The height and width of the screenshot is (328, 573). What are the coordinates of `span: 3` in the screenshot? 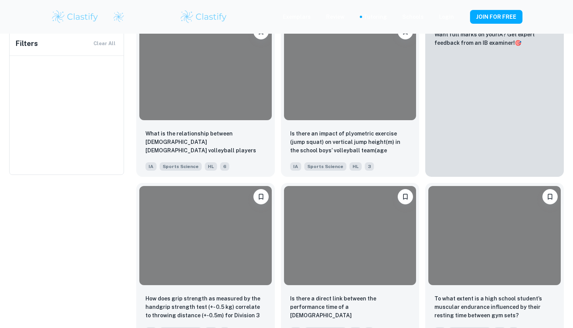 It's located at (369, 167).